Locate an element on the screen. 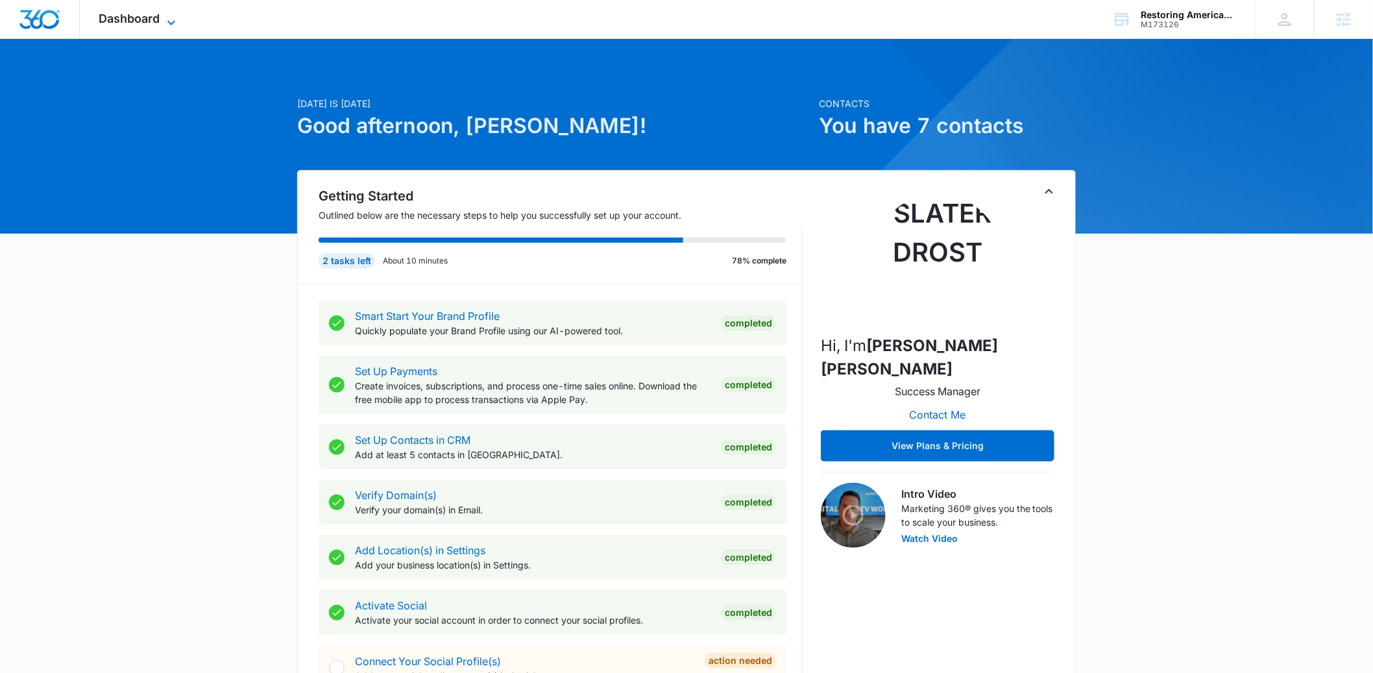 The height and width of the screenshot is (673, 1373). p: Success Manager is located at coordinates (937, 391).